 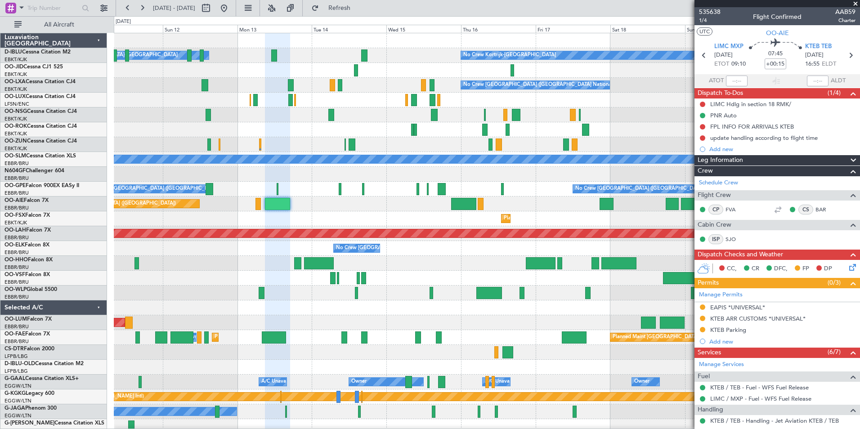 I want to click on a: KTEB / TEB - Handling - Jet Aviation KTEB / TEB, so click(x=774, y=420).